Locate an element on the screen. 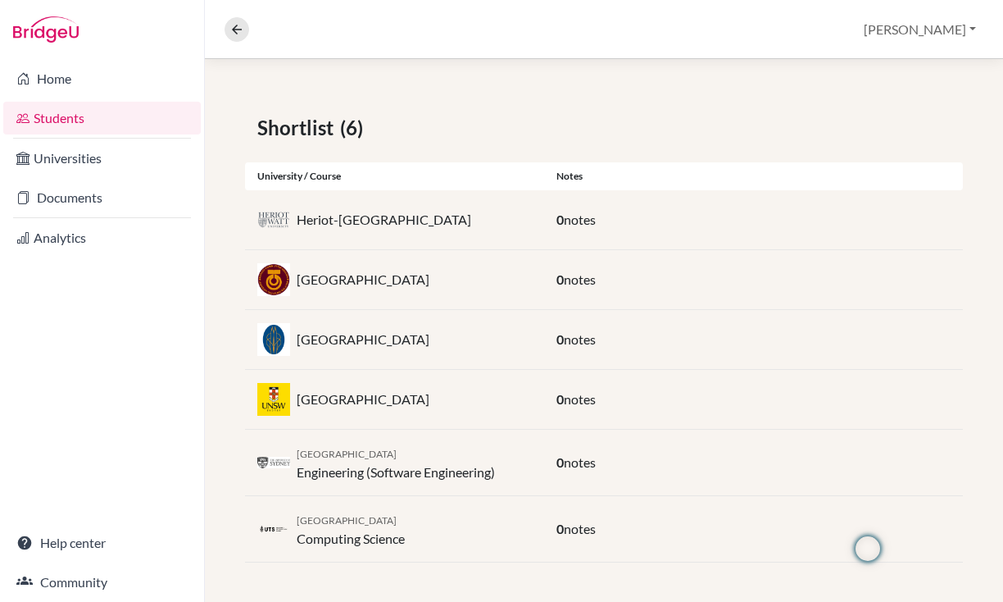 The width and height of the screenshot is (1003, 602). img: au_uns_9nic9r64.jpeg is located at coordinates (274, 399).